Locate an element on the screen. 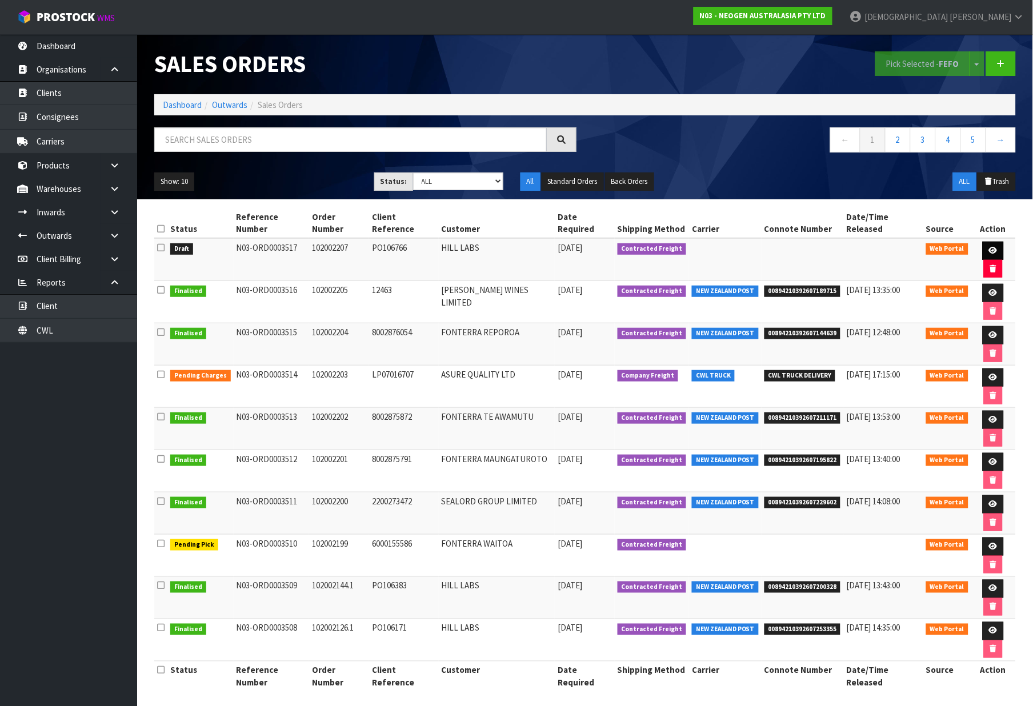  td: PO106766 is located at coordinates (403, 259).